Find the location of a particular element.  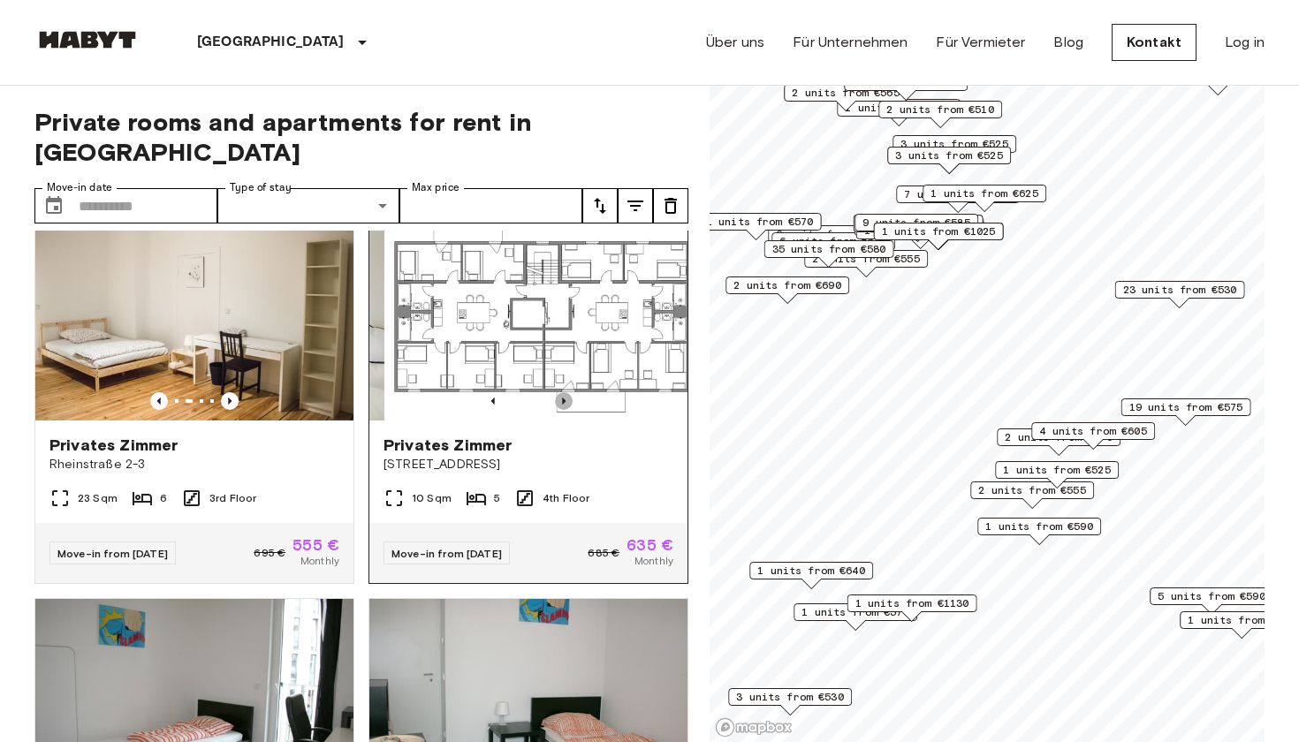

span: 3 units from €530 is located at coordinates (790, 697).